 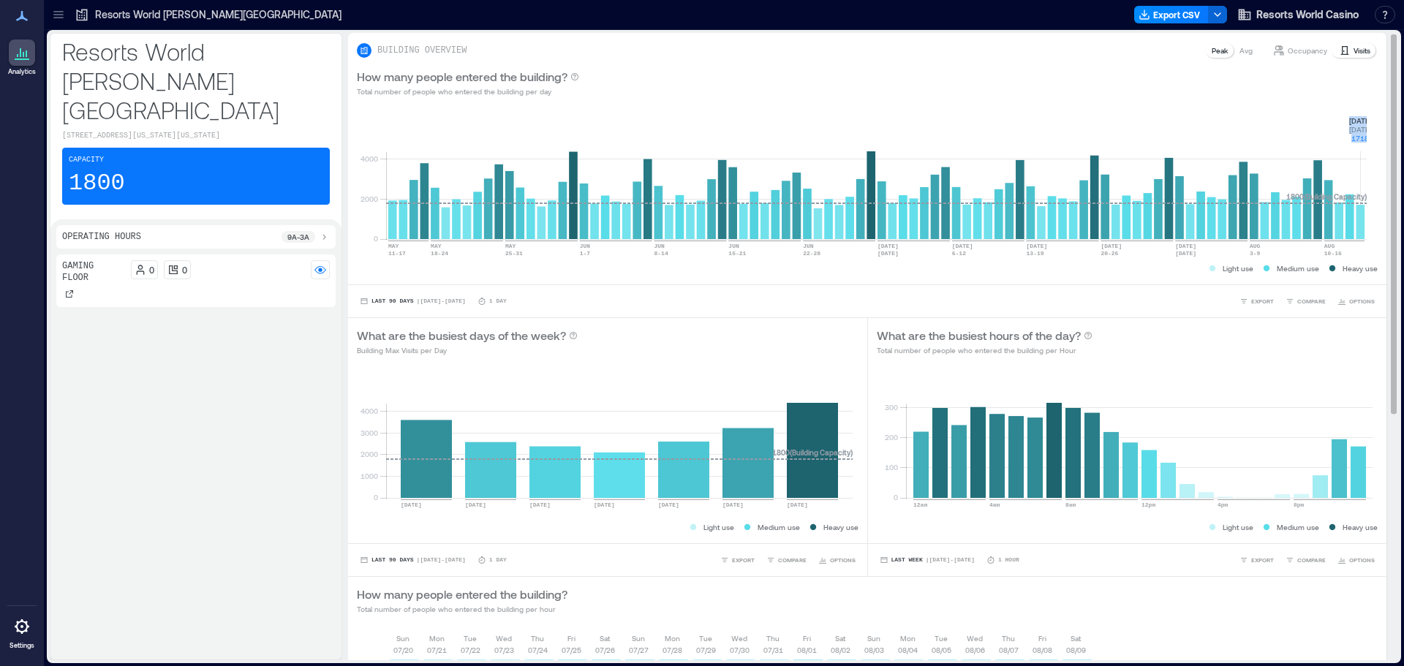 I want to click on tspan: 3000, so click(x=369, y=433).